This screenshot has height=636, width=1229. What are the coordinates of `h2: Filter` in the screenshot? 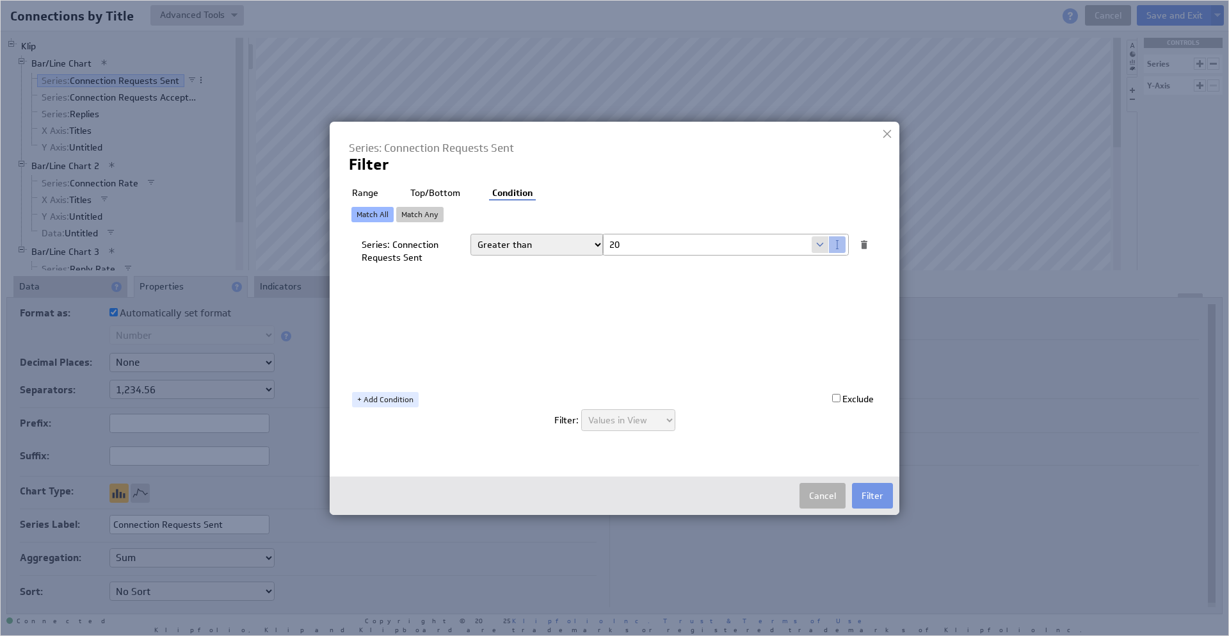 It's located at (613, 164).